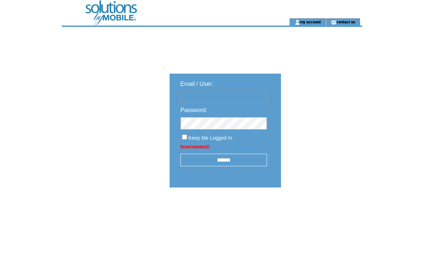 This screenshot has height=255, width=424. I want to click on img: transparent.png, so click(320, 210).